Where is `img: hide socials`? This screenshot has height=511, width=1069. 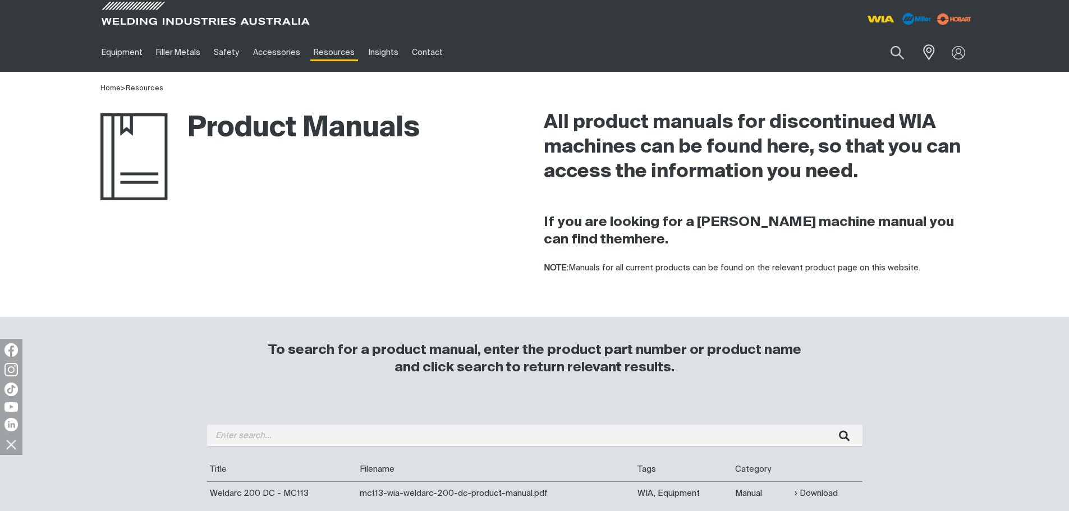
img: hide socials is located at coordinates (11, 445).